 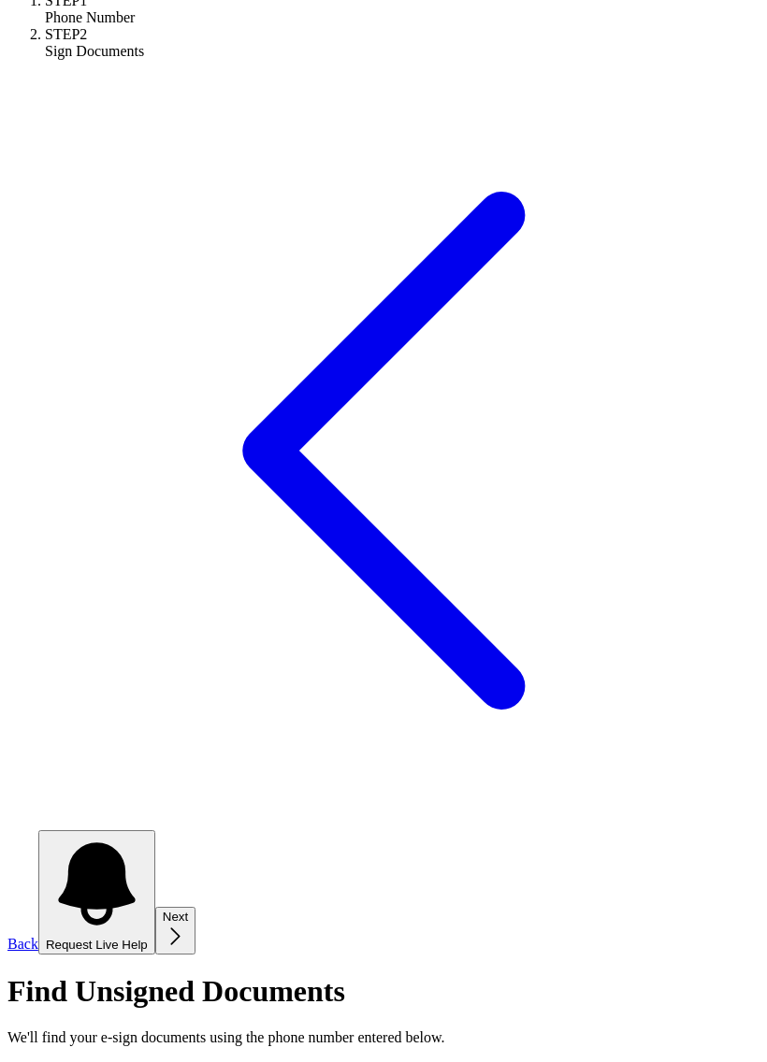 What do you see at coordinates (402, 35) in the screenshot?
I see `div: STEP 2` at bounding box center [402, 35].